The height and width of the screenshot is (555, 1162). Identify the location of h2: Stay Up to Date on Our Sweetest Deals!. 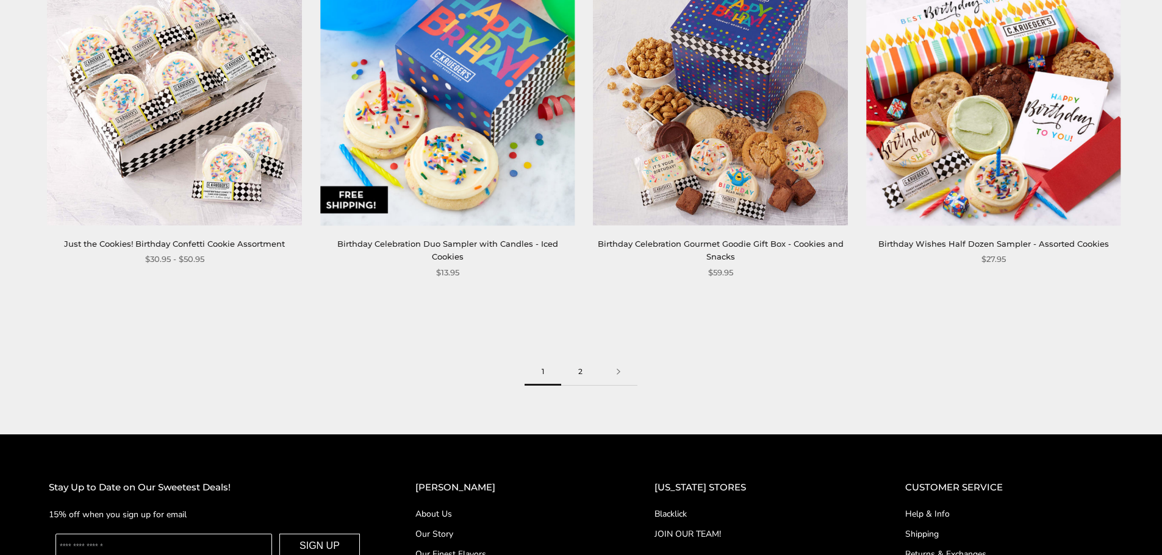
(207, 488).